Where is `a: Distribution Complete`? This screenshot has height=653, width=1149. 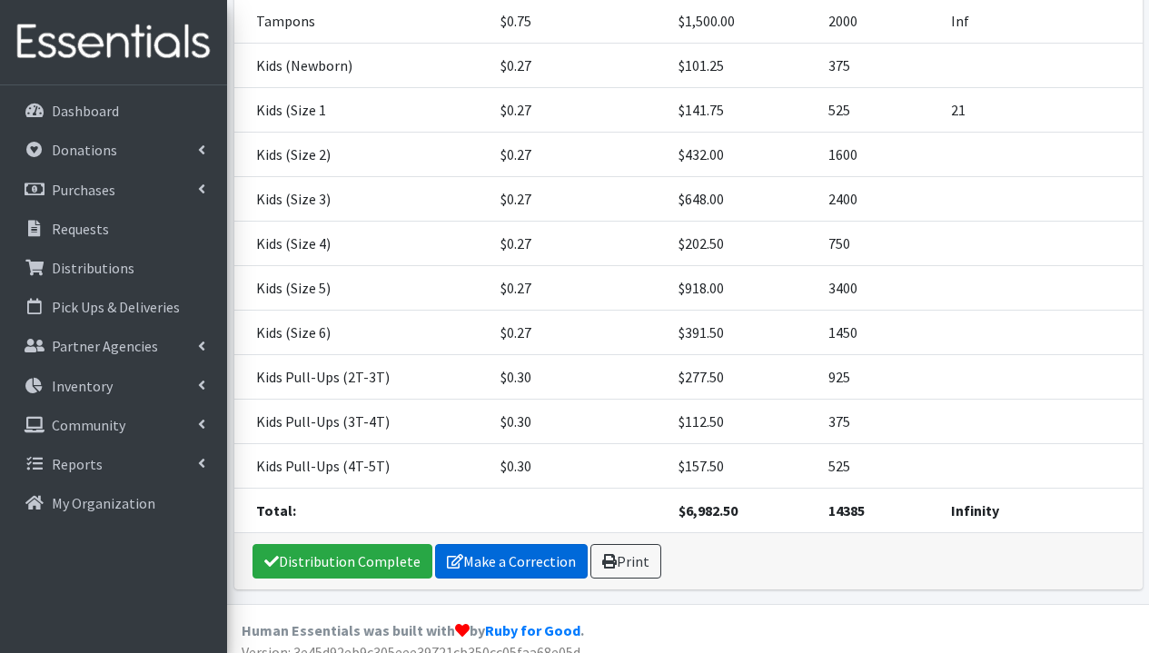
a: Distribution Complete is located at coordinates (342, 561).